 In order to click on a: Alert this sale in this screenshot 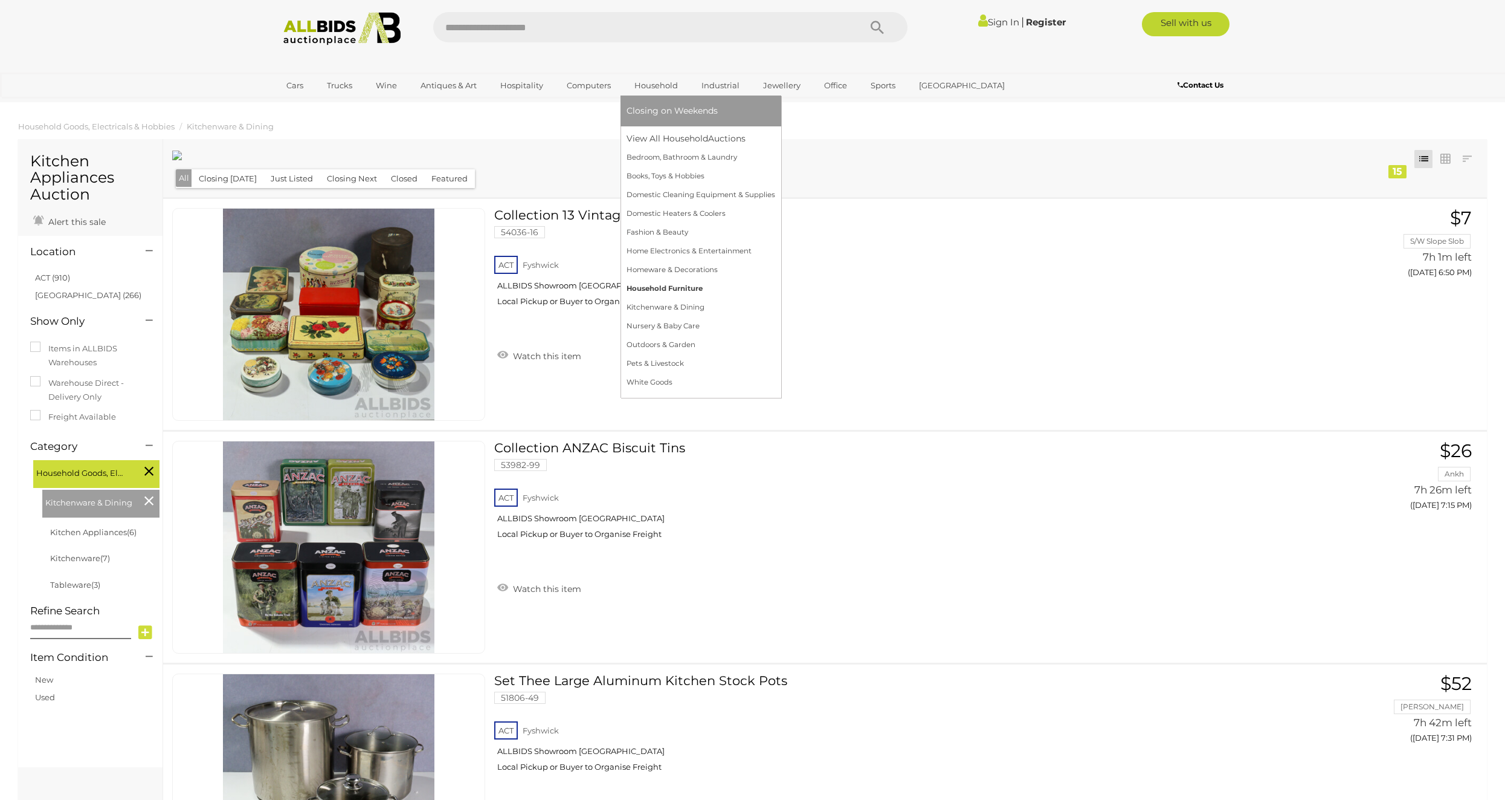, I will do `click(69, 221)`.